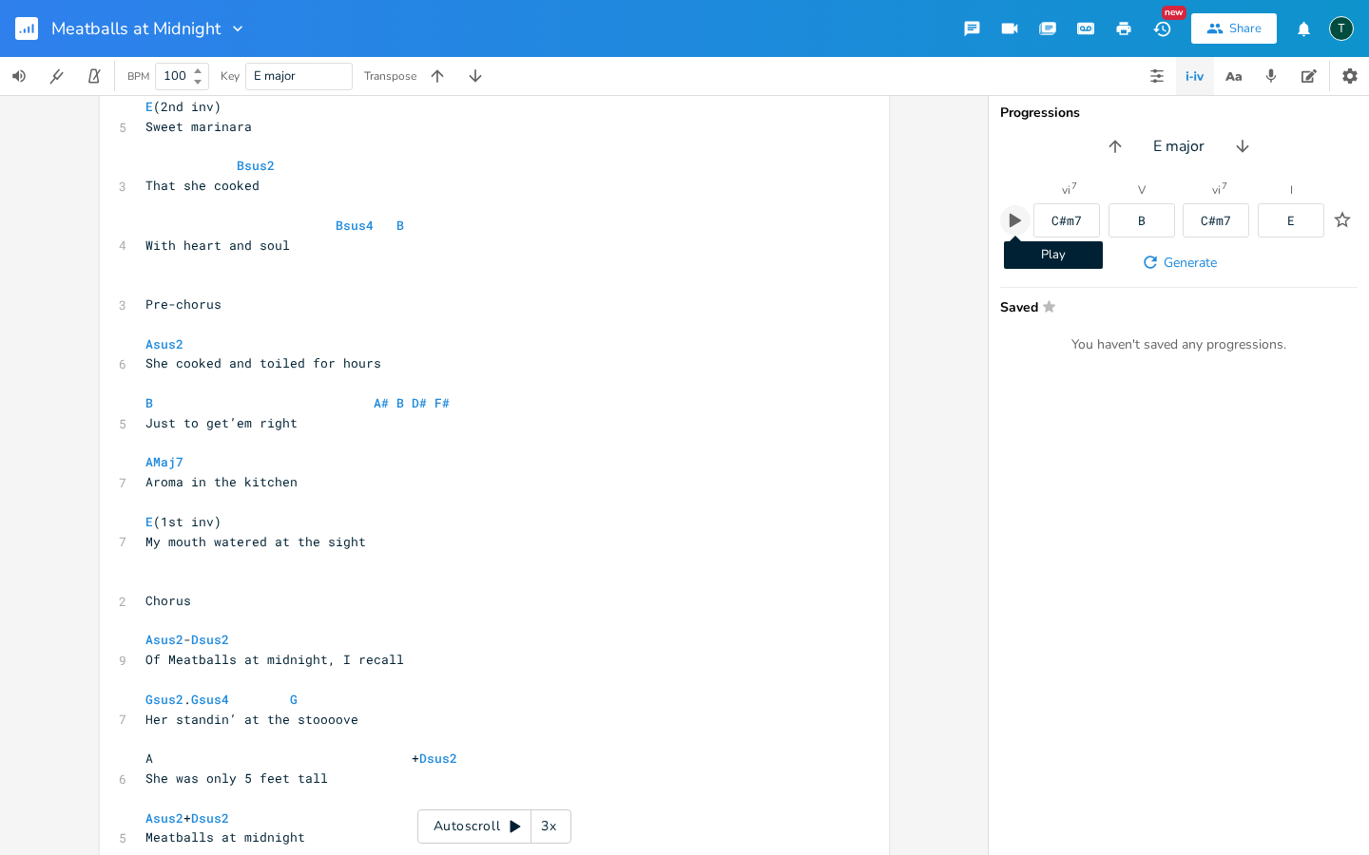 Image resolution: width=1369 pixels, height=855 pixels. What do you see at coordinates (164, 462) in the screenshot?
I see `span: AMaj7` at bounding box center [164, 462].